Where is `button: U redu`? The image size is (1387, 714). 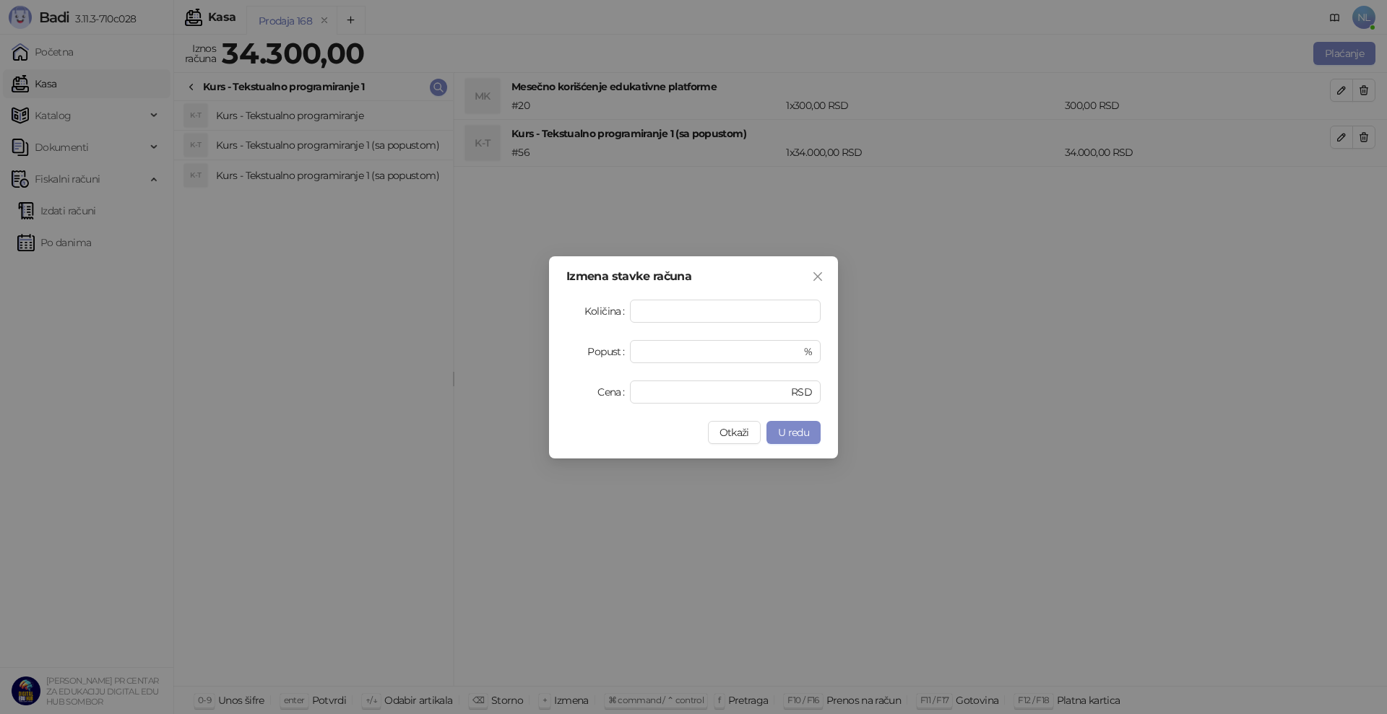
button: U redu is located at coordinates (793, 433).